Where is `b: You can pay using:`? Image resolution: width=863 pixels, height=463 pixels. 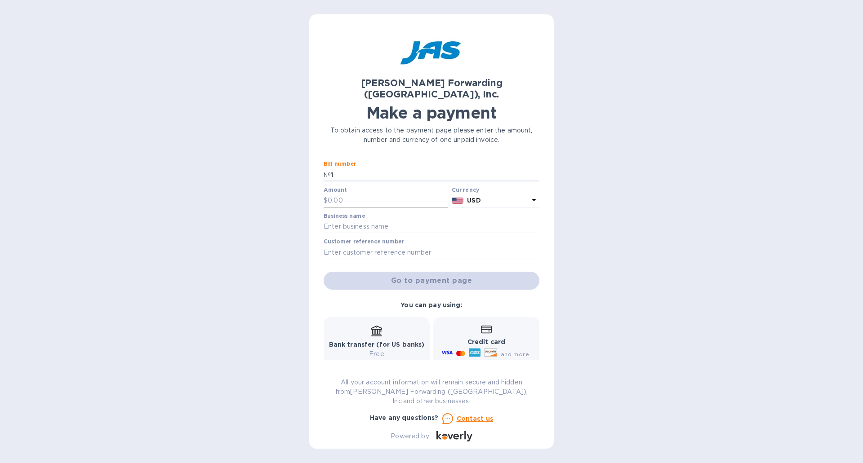 b: You can pay using: is located at coordinates (431, 305).